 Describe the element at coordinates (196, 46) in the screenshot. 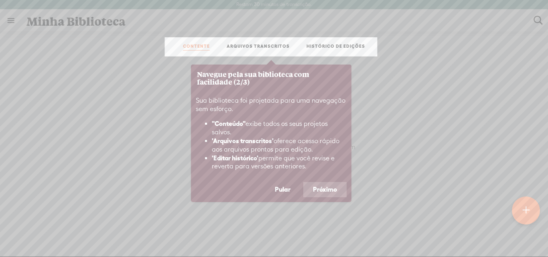

I see `font: CONTENTE` at that location.